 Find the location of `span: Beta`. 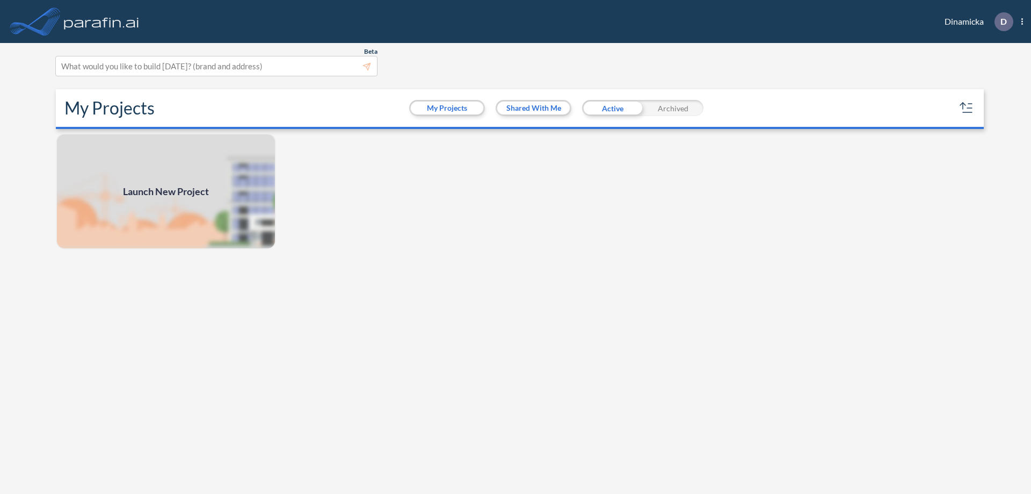

span: Beta is located at coordinates (371, 52).